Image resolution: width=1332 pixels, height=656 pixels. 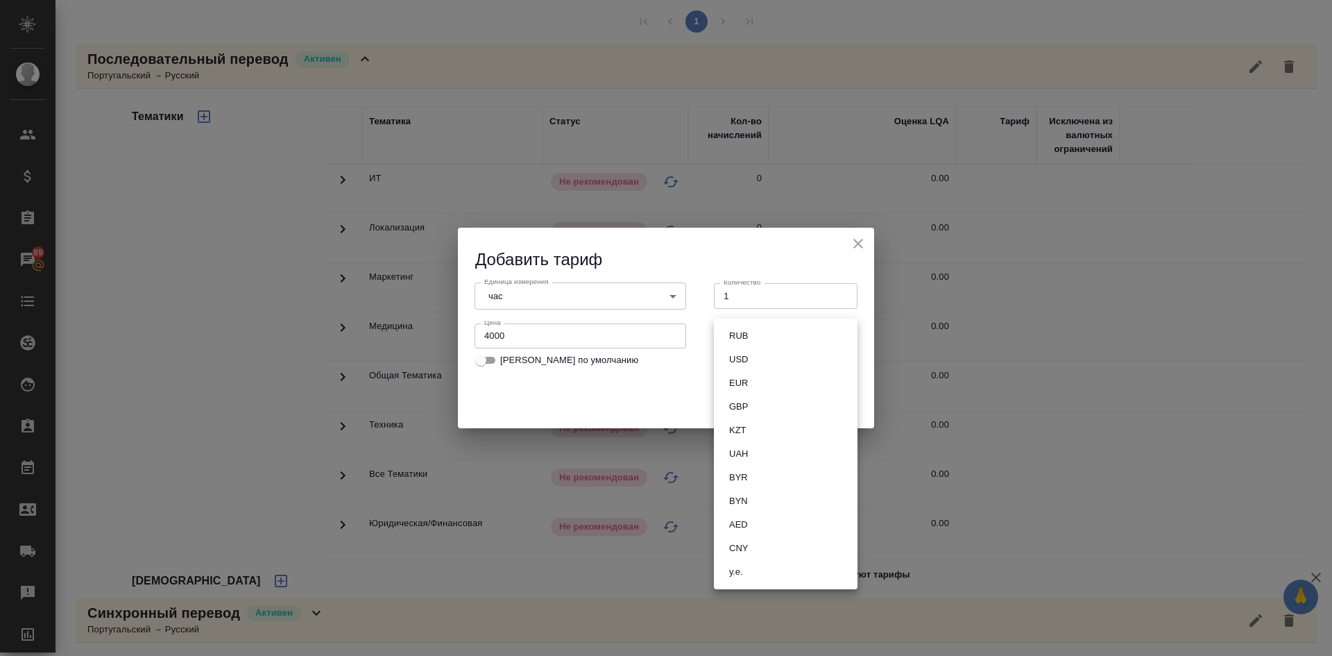 What do you see at coordinates (738, 477) in the screenshot?
I see `button: BYR` at bounding box center [738, 477].